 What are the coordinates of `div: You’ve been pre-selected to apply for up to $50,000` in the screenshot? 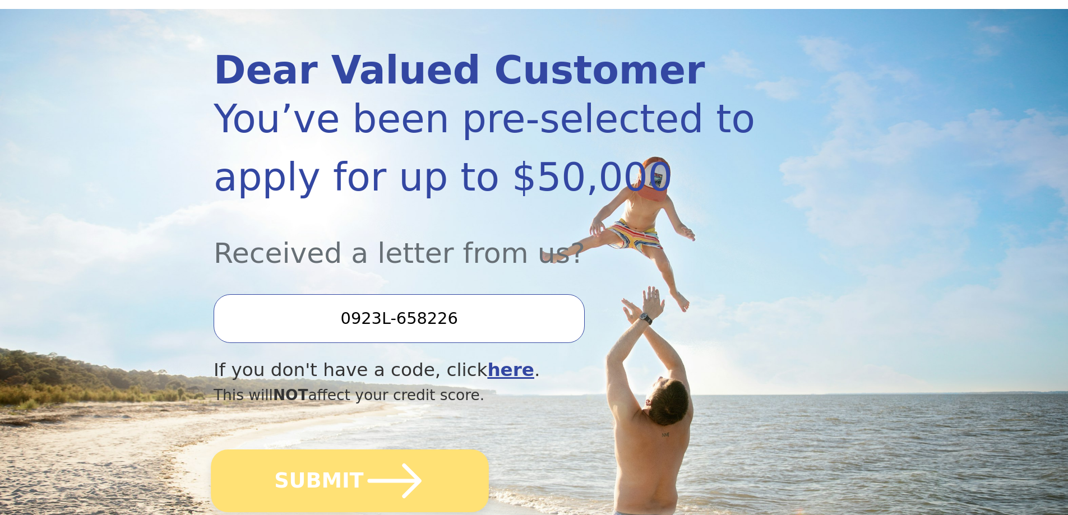 It's located at (486, 148).